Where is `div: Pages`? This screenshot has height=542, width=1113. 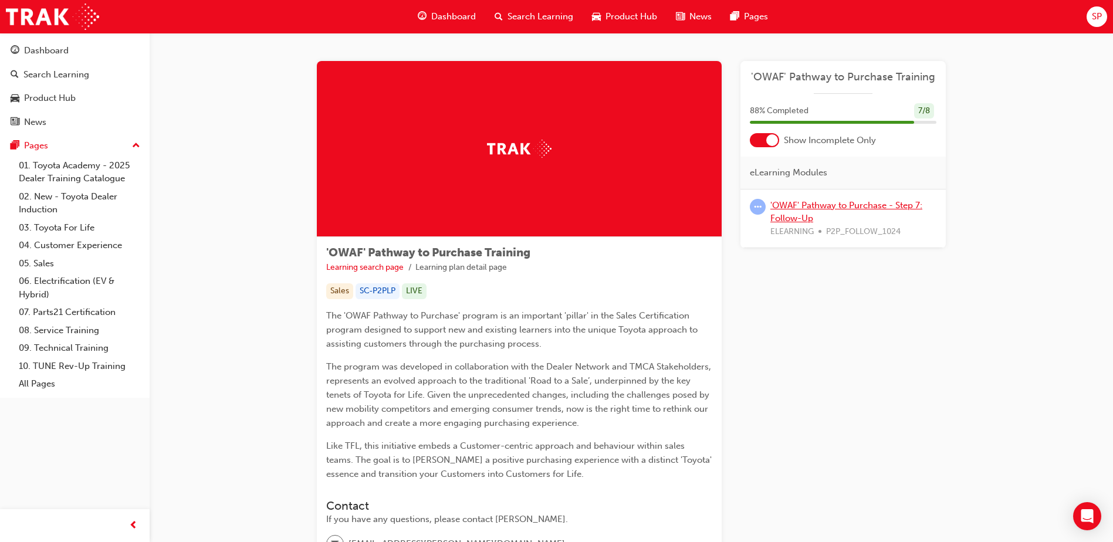 div: Pages is located at coordinates (36, 146).